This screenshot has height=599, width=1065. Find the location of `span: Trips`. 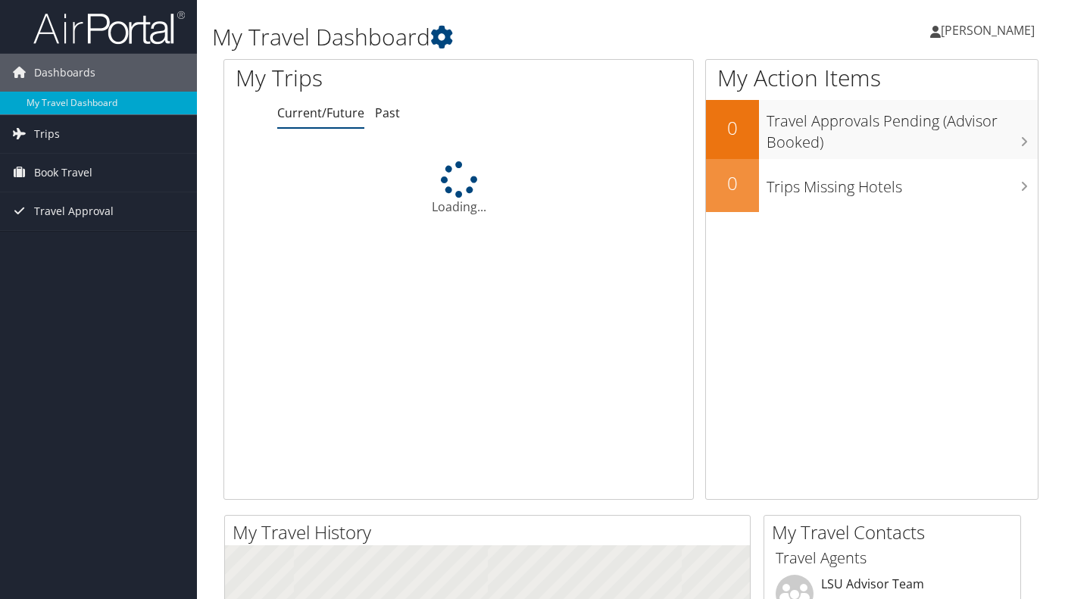

span: Trips is located at coordinates (47, 134).